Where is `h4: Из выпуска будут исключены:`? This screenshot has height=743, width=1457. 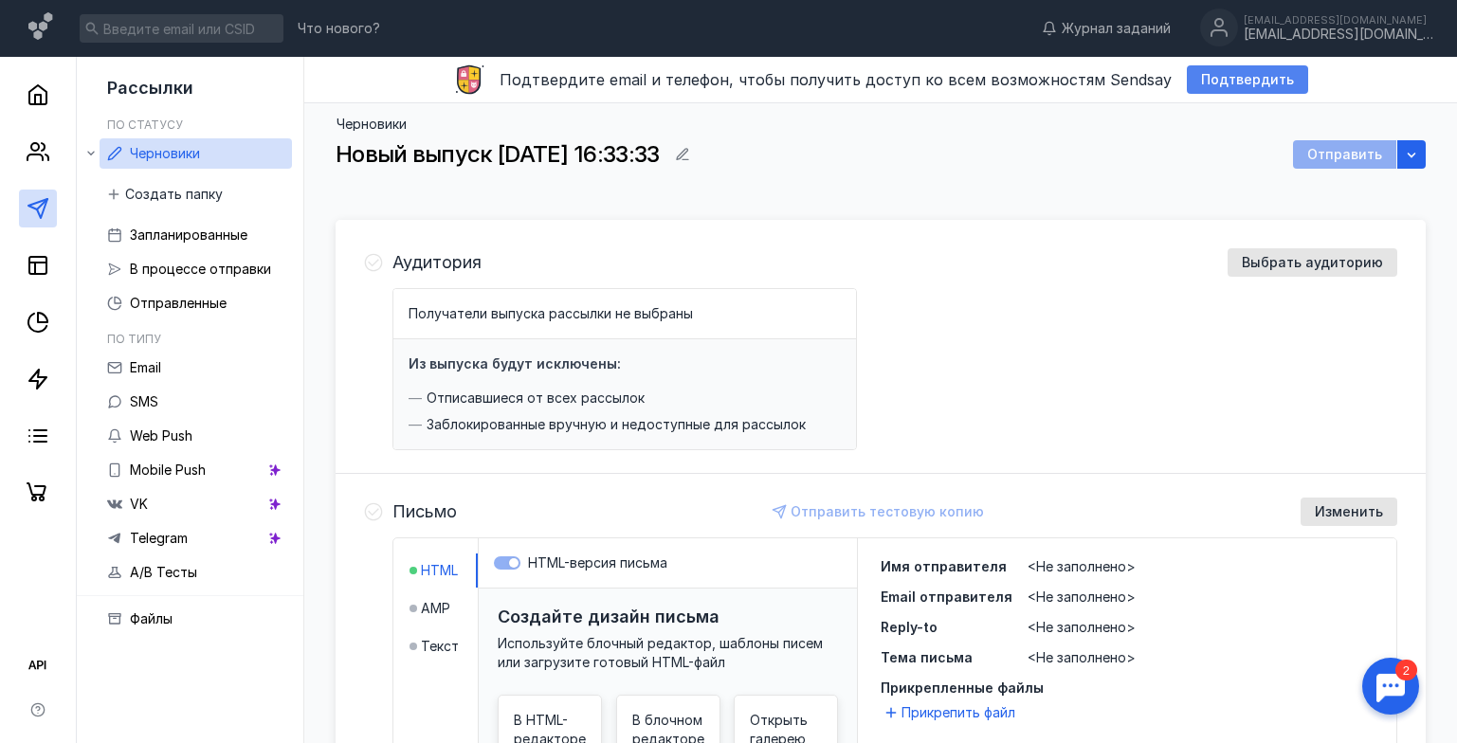 h4: Из выпуска будут исключены: is located at coordinates (515, 363).